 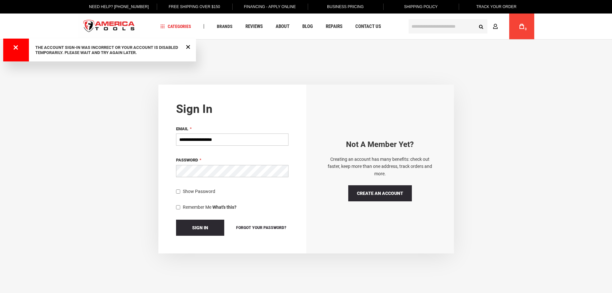 I want to click on a: Repairs, so click(x=334, y=26).